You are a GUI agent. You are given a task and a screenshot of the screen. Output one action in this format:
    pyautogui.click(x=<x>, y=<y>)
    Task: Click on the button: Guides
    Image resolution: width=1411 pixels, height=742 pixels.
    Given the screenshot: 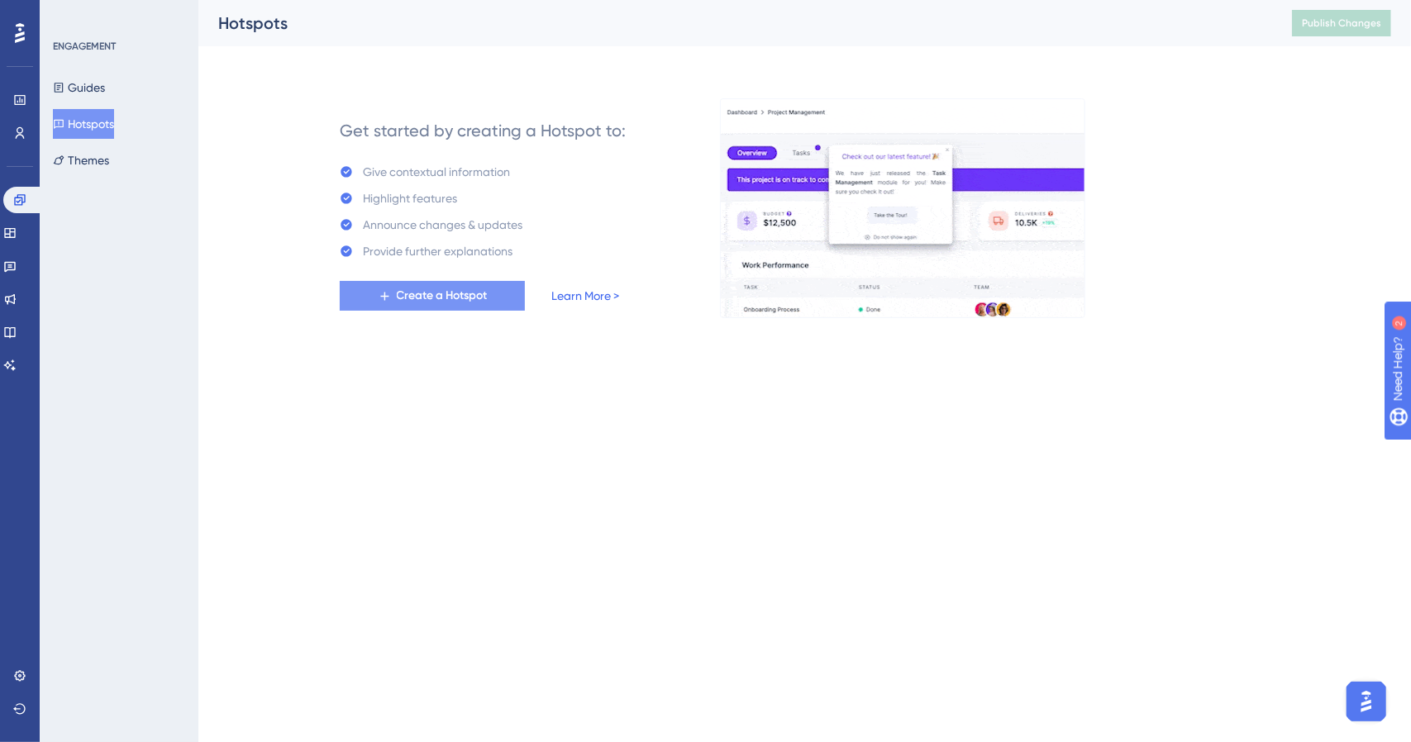 What is the action you would take?
    pyautogui.click(x=78, y=88)
    